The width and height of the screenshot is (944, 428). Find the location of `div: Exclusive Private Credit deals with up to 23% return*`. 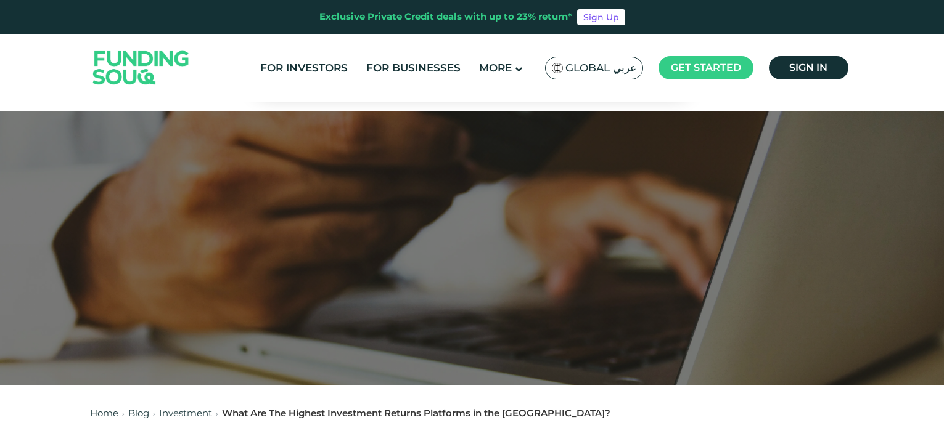

div: Exclusive Private Credit deals with up to 23% return* is located at coordinates (446, 17).